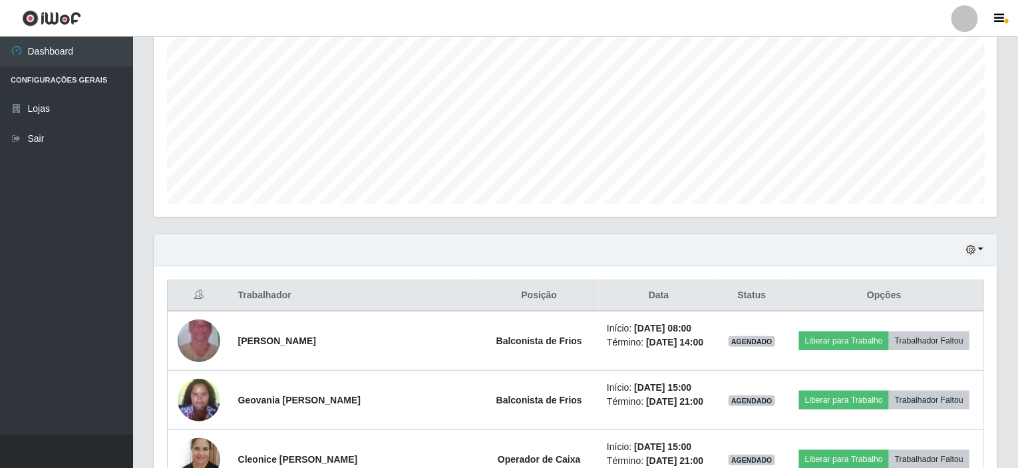 This screenshot has width=1018, height=468. I want to click on th: Status, so click(752, 296).